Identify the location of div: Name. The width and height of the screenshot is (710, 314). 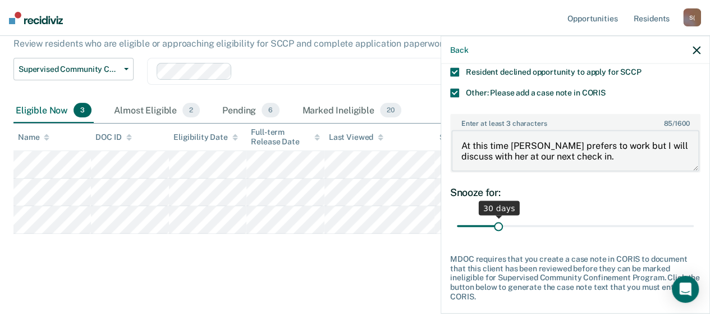
(34, 137).